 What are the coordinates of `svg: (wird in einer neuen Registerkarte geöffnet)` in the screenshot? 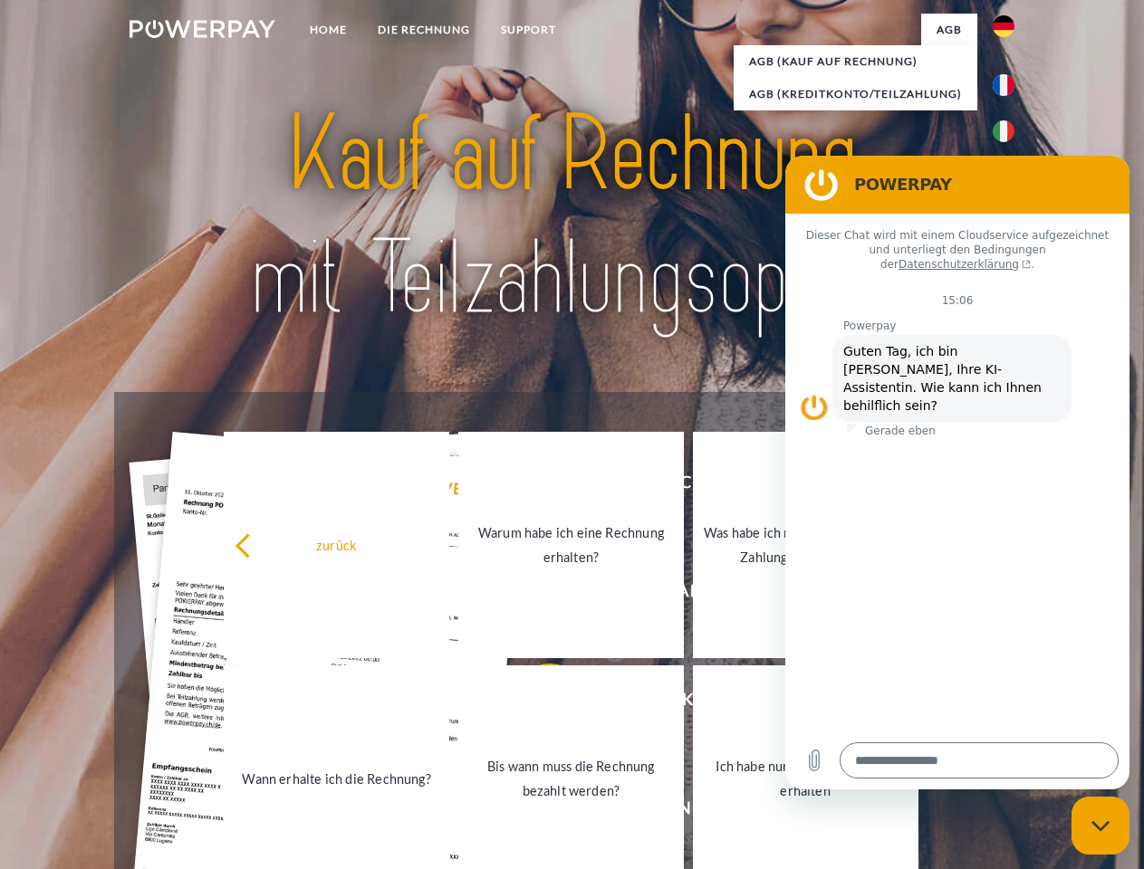 It's located at (239, 109).